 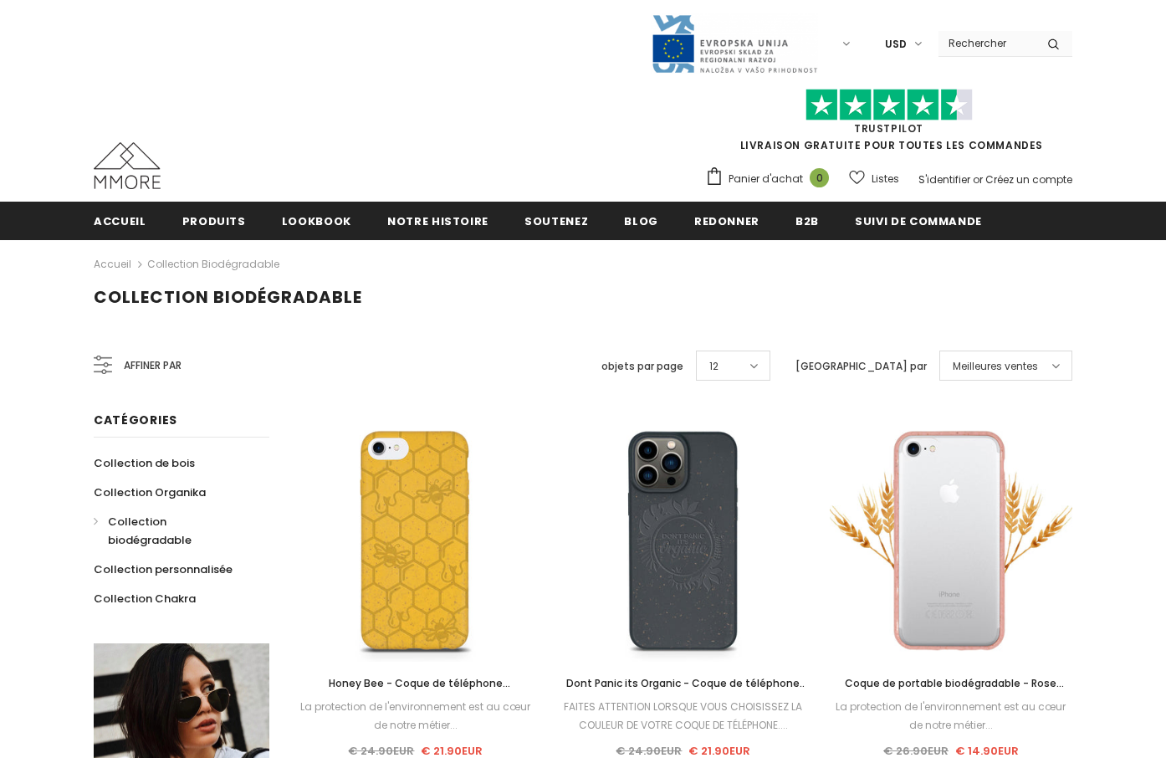 What do you see at coordinates (316, 220) in the screenshot?
I see `a: Lookbook` at bounding box center [316, 220].